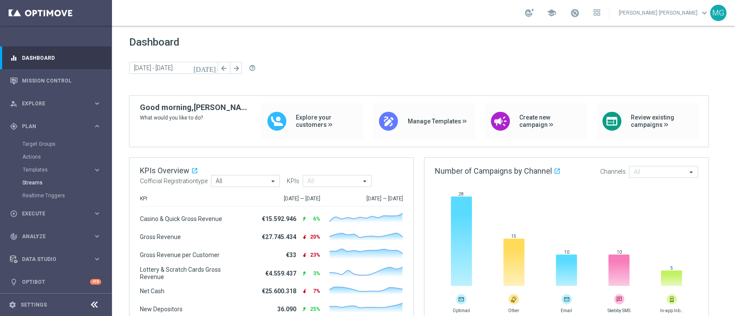  What do you see at coordinates (67, 196) in the screenshot?
I see `div: Realtime Triggers` at bounding box center [67, 196].